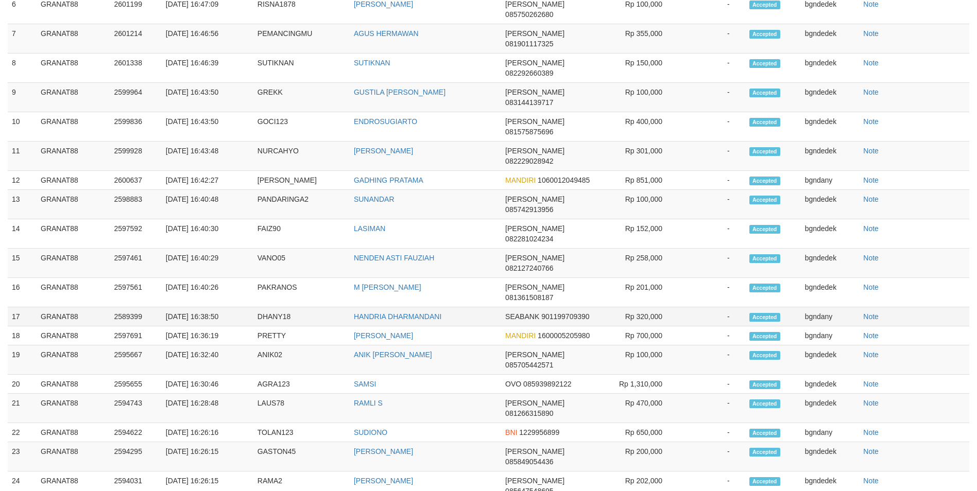 This screenshot has height=491, width=977. Describe the element at coordinates (638, 234) in the screenshot. I see `td: Rp 152,000` at that location.